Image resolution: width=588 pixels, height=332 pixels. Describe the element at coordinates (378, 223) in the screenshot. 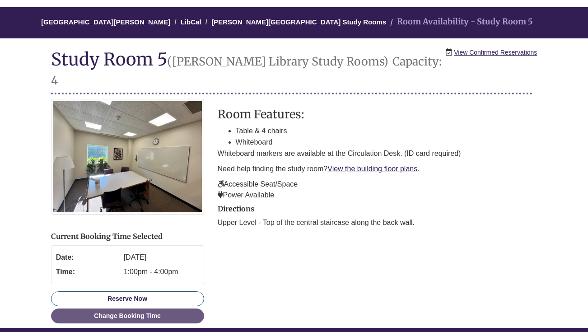

I see `p: Upper Level - Top of the central staircase along the back wall.` at that location.